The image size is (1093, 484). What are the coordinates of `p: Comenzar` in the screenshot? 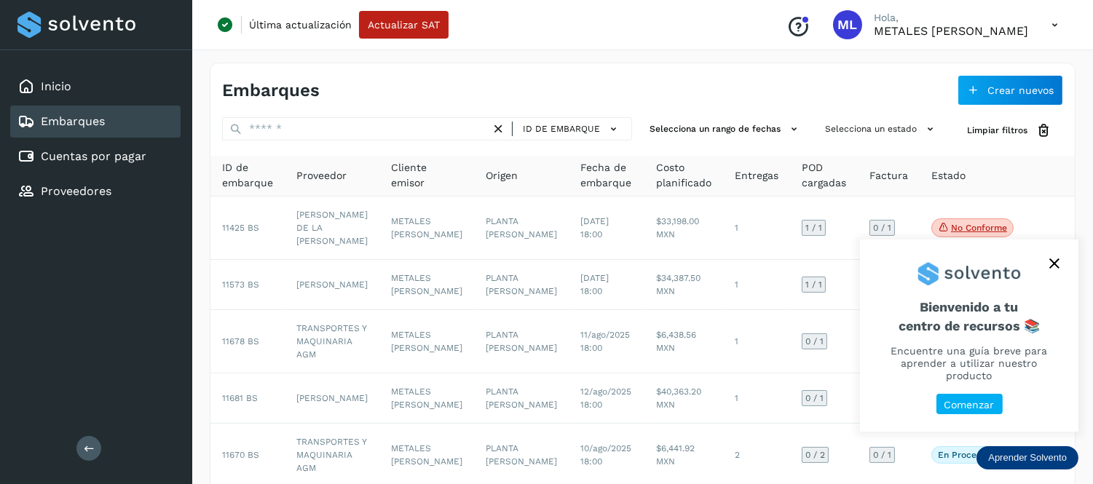 It's located at (969, 405).